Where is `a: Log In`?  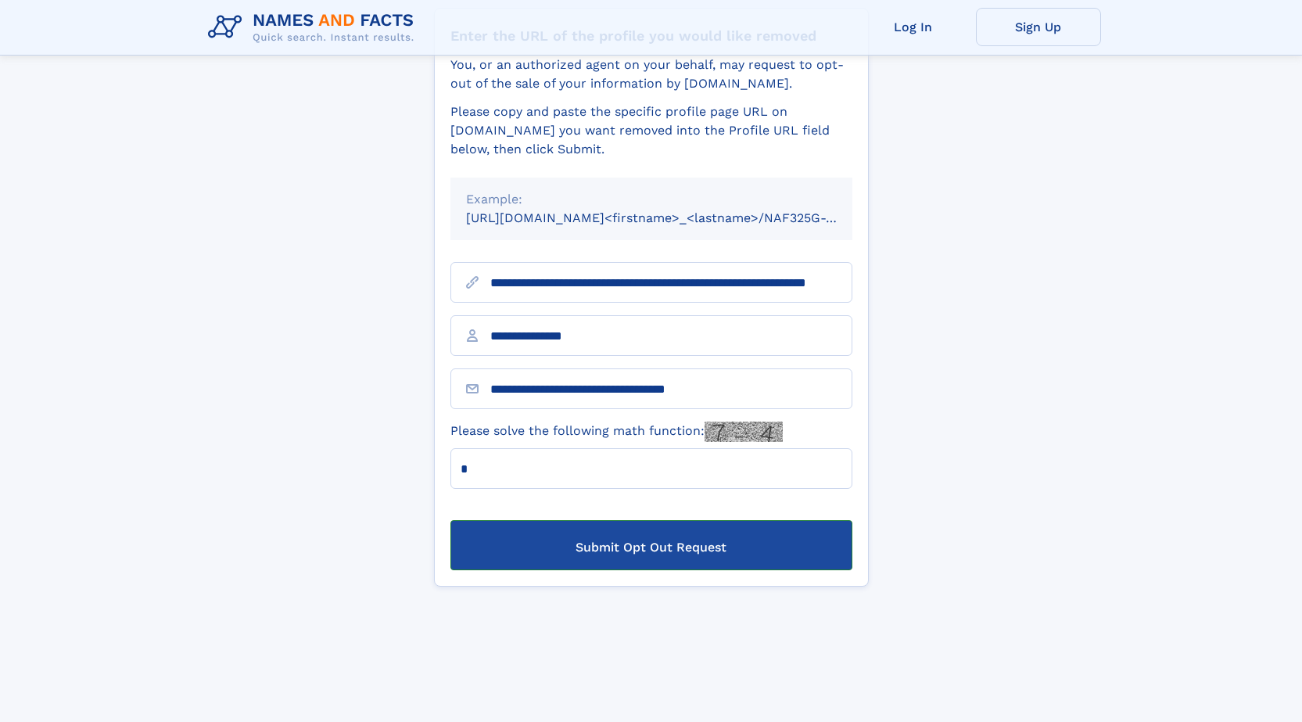
a: Log In is located at coordinates (914, 27).